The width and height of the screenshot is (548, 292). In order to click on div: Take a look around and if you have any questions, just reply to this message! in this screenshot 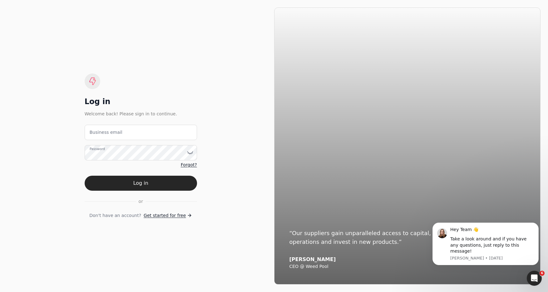, I will do `click(69, 26)`.